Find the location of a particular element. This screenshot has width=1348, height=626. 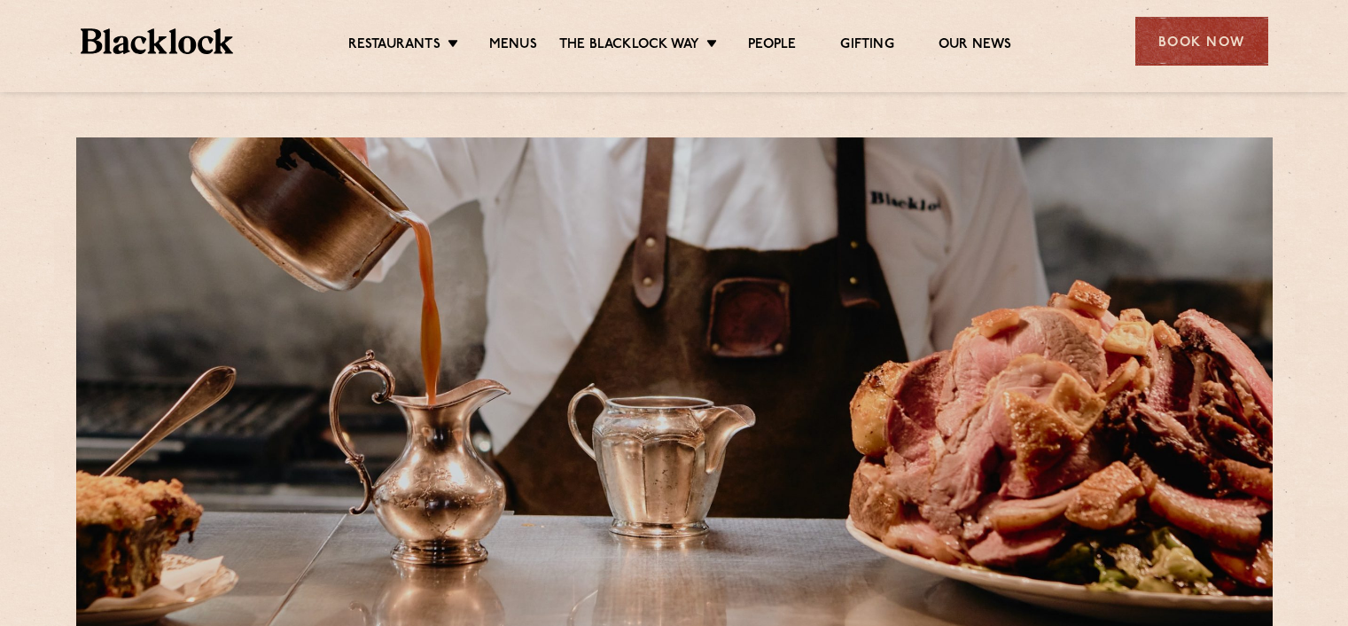

a: The Blacklock Way is located at coordinates (629, 46).